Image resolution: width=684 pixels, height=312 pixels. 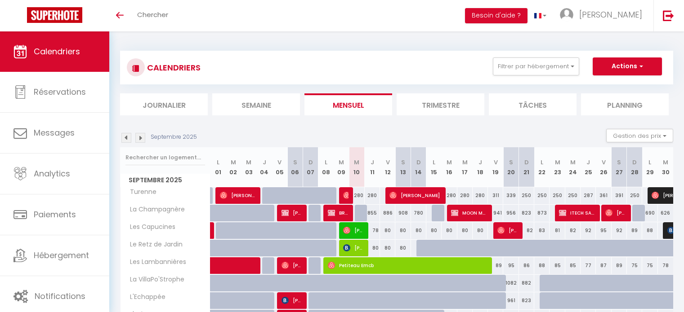 What do you see at coordinates (326, 167) in the screenshot?
I see `th: 08` at bounding box center [326, 167].